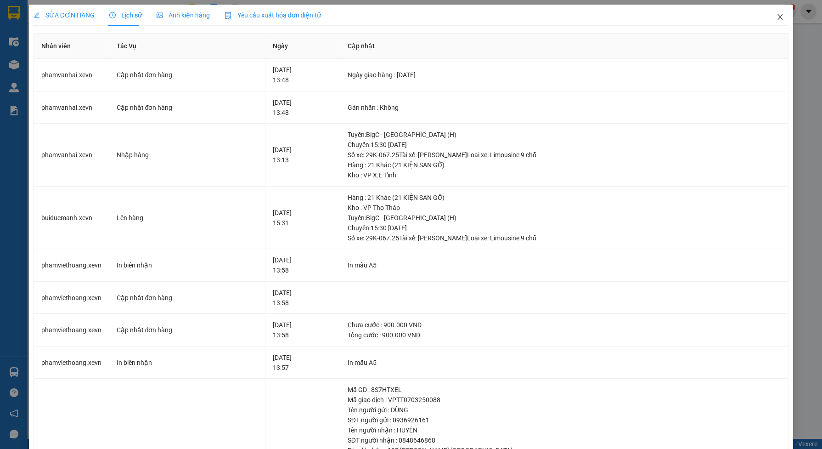 The height and width of the screenshot is (449, 822). Describe the element at coordinates (303, 46) in the screenshot. I see `th: Ngày` at that location.